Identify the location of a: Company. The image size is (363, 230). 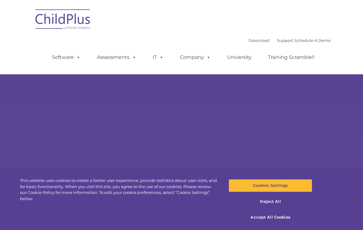
(195, 57).